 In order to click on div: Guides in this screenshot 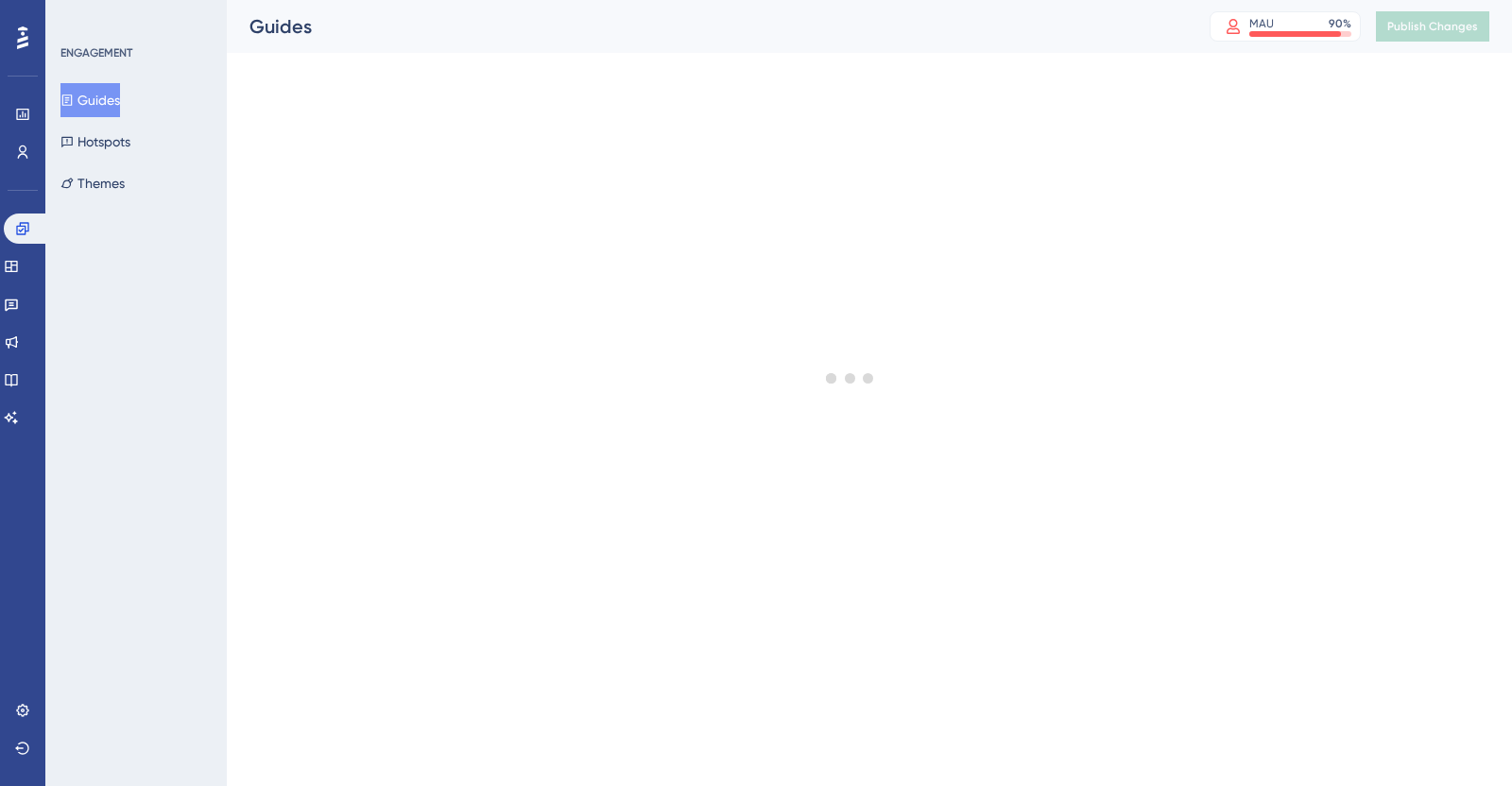, I will do `click(706, 26)`.